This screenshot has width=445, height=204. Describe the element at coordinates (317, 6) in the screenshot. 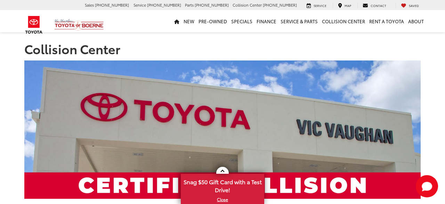

I see `a: Service` at that location.